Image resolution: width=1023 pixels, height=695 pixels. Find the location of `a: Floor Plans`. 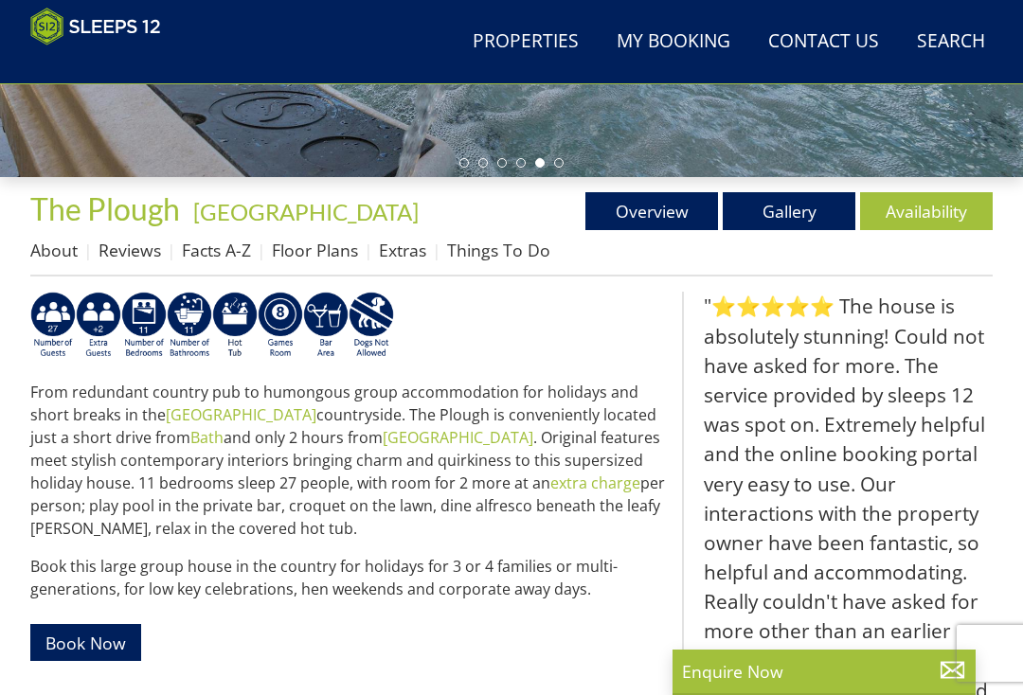

a: Floor Plans is located at coordinates (314, 250).